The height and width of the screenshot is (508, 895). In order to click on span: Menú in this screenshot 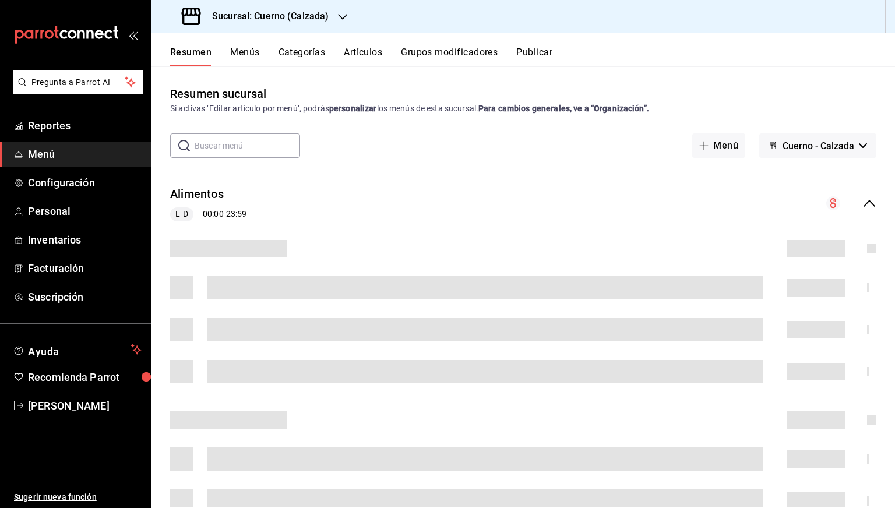, I will do `click(84, 154)`.